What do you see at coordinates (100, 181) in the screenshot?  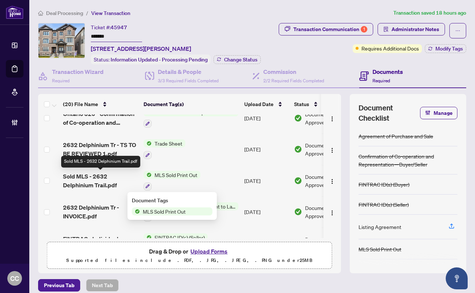 I see `span: Sold MLS - 2632 Delphinium Trail.pdf` at bounding box center [100, 181].